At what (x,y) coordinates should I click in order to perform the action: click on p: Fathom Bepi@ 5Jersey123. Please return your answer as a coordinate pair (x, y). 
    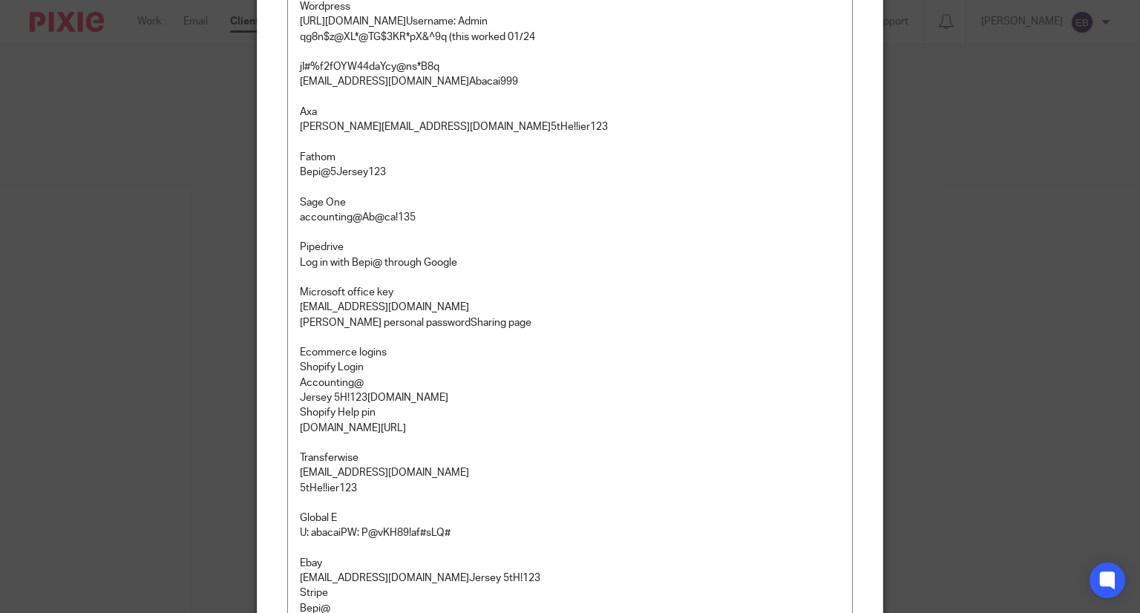
    Looking at the image, I should click on (570, 165).